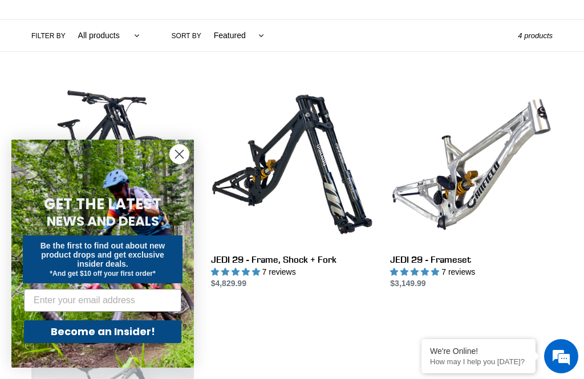  What do you see at coordinates (479, 362) in the screenshot?
I see `p: How may I help you today?` at bounding box center [479, 362].